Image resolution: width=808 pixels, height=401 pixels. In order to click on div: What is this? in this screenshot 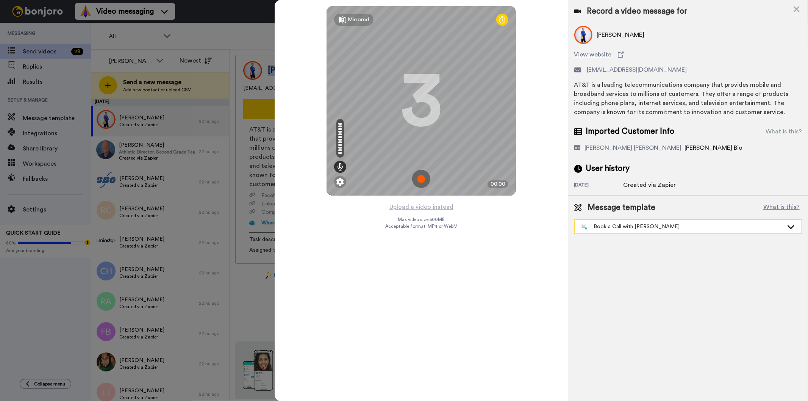, I will do `click(783, 131)`.